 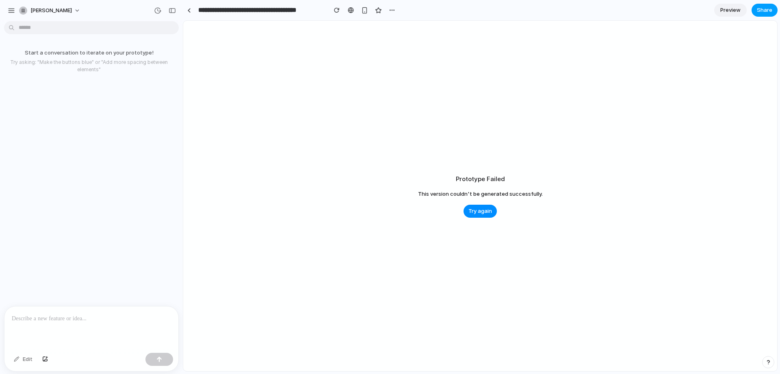 I want to click on button: Try again, so click(x=480, y=211).